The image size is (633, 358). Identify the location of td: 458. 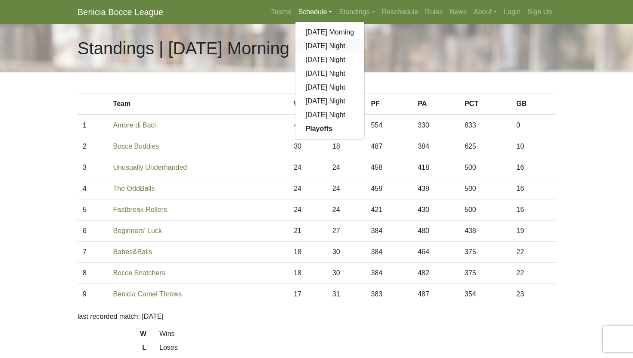
(389, 167).